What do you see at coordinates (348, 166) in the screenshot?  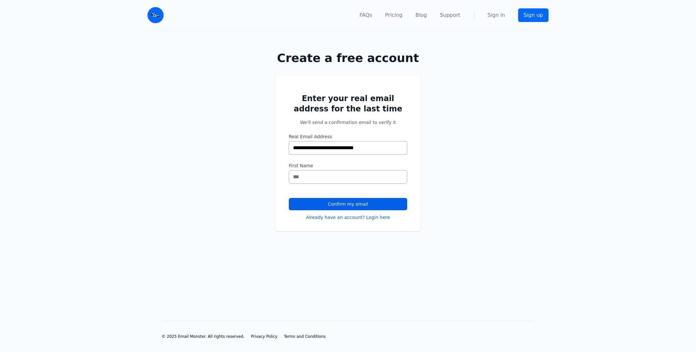 I see `label: First Name` at bounding box center [348, 166].